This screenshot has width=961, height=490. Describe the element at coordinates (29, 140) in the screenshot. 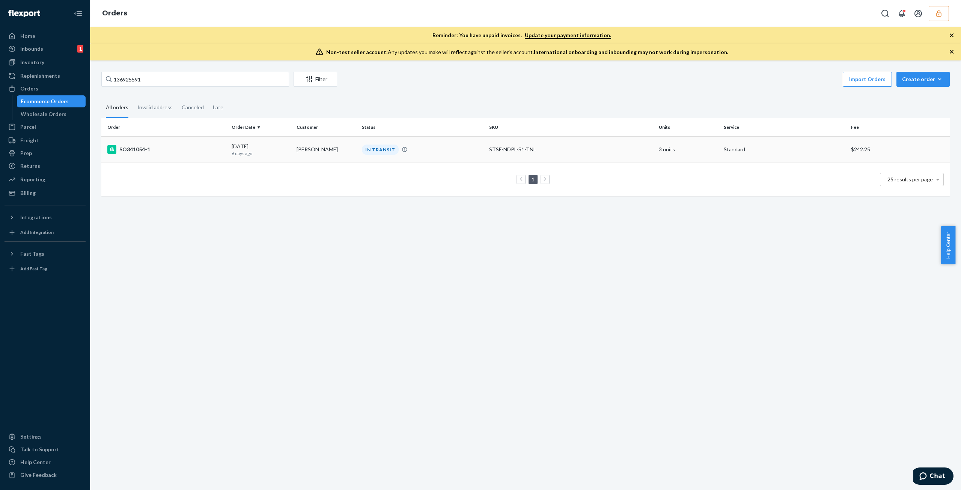

I see `div: Freight` at that location.